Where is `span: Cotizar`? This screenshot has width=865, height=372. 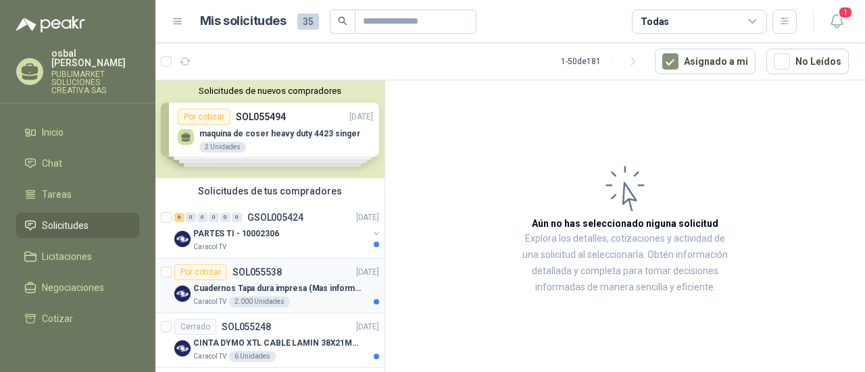
span: Cotizar is located at coordinates (57, 319).